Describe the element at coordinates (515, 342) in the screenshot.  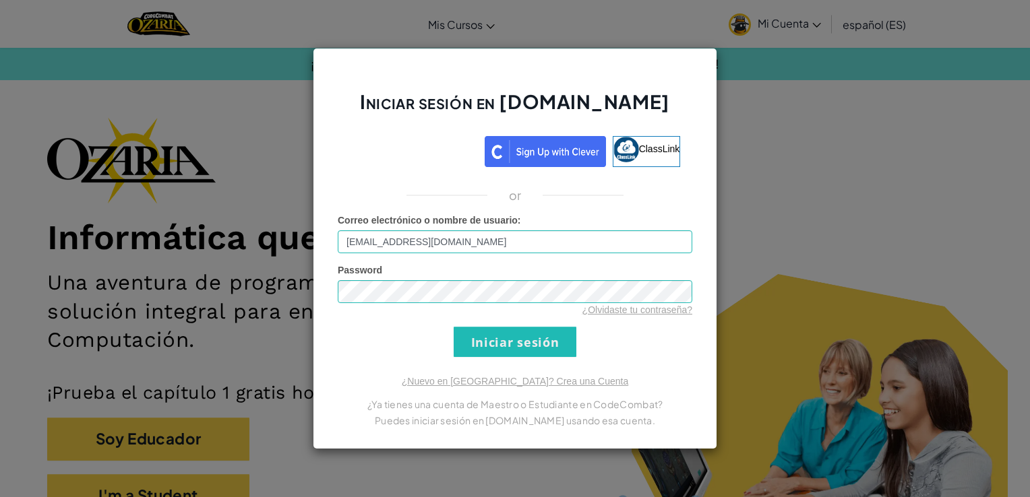
I see `input: Iniciar sesión` at that location.